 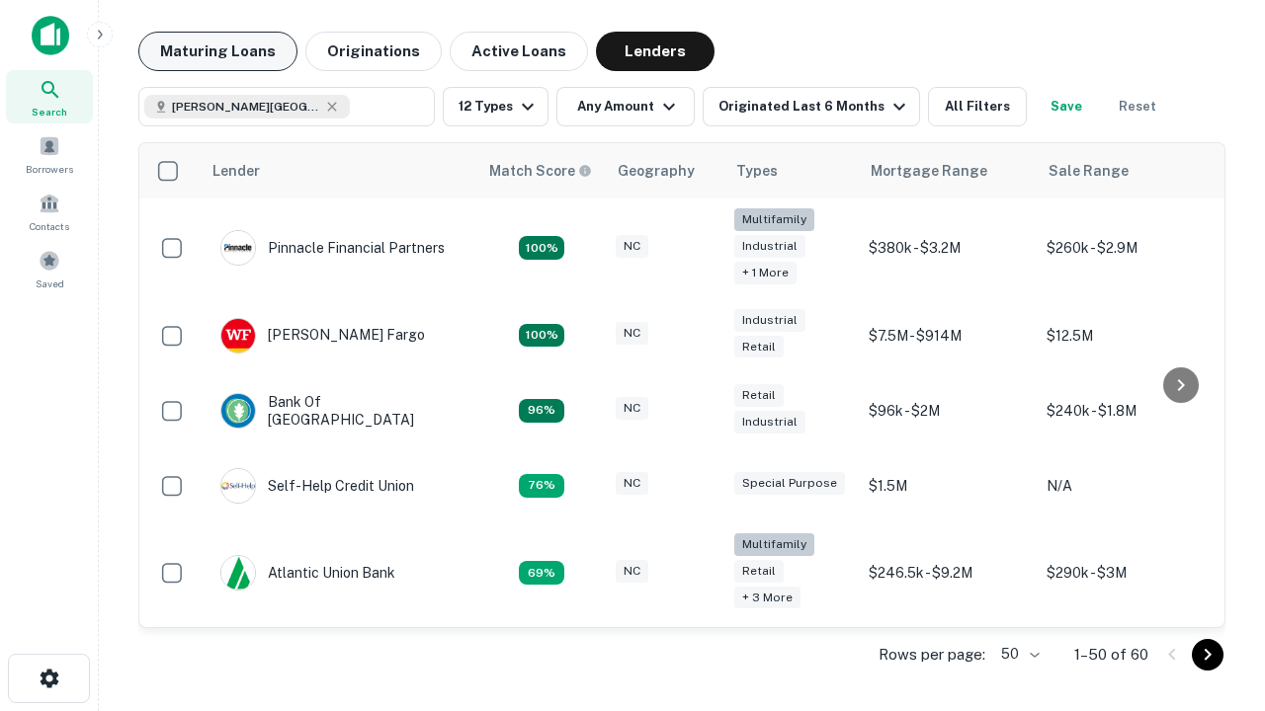 I want to click on div: Matching Properties: 15, hasApolloMatch: undefined, so click(x=541, y=336).